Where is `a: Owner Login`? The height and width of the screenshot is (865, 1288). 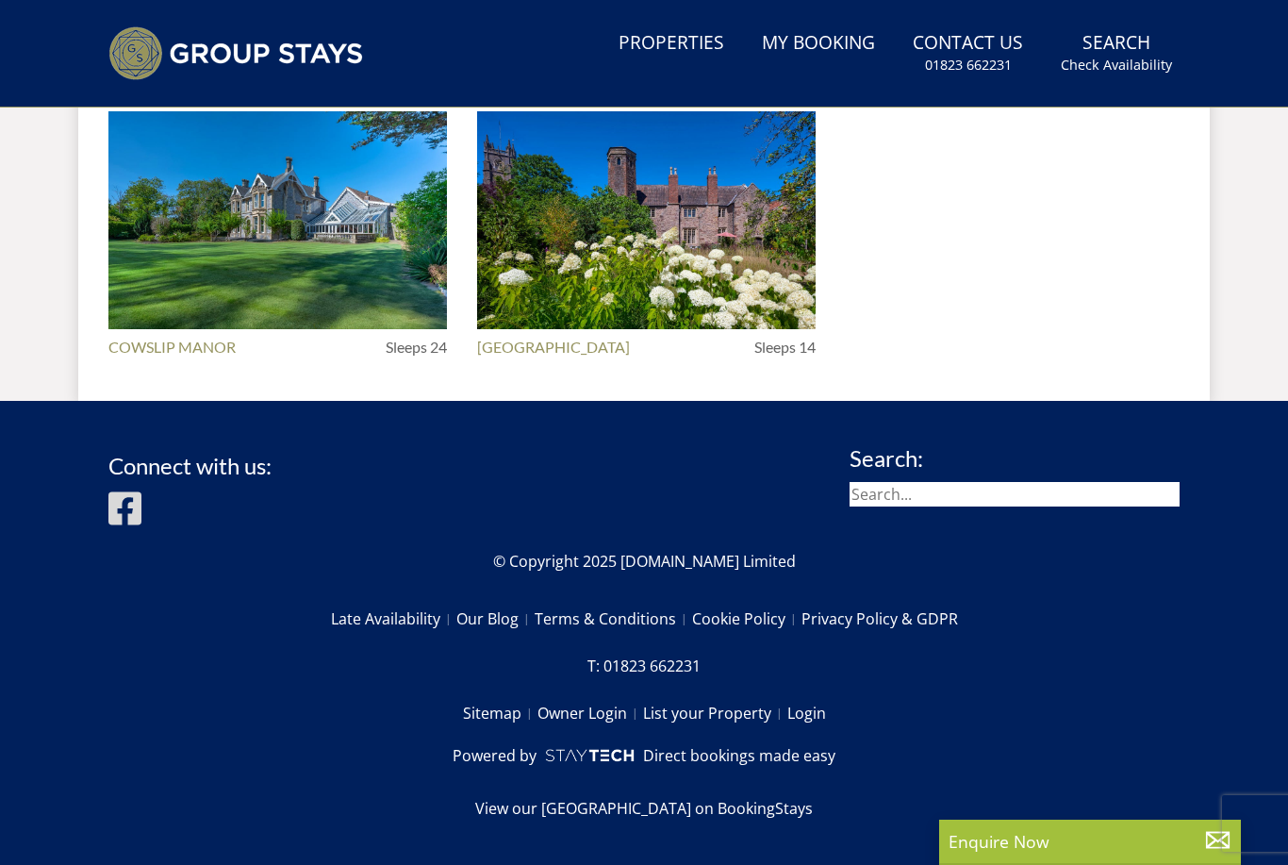
a: Owner Login is located at coordinates (590, 713).